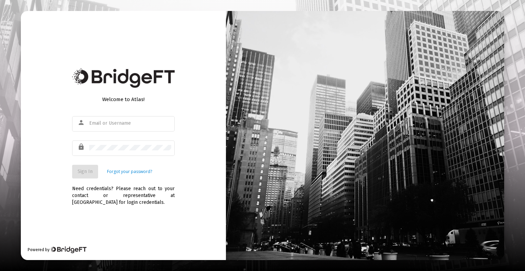 This screenshot has height=271, width=525. What do you see at coordinates (82, 147) in the screenshot?
I see `mat-icon: lock` at bounding box center [82, 147].